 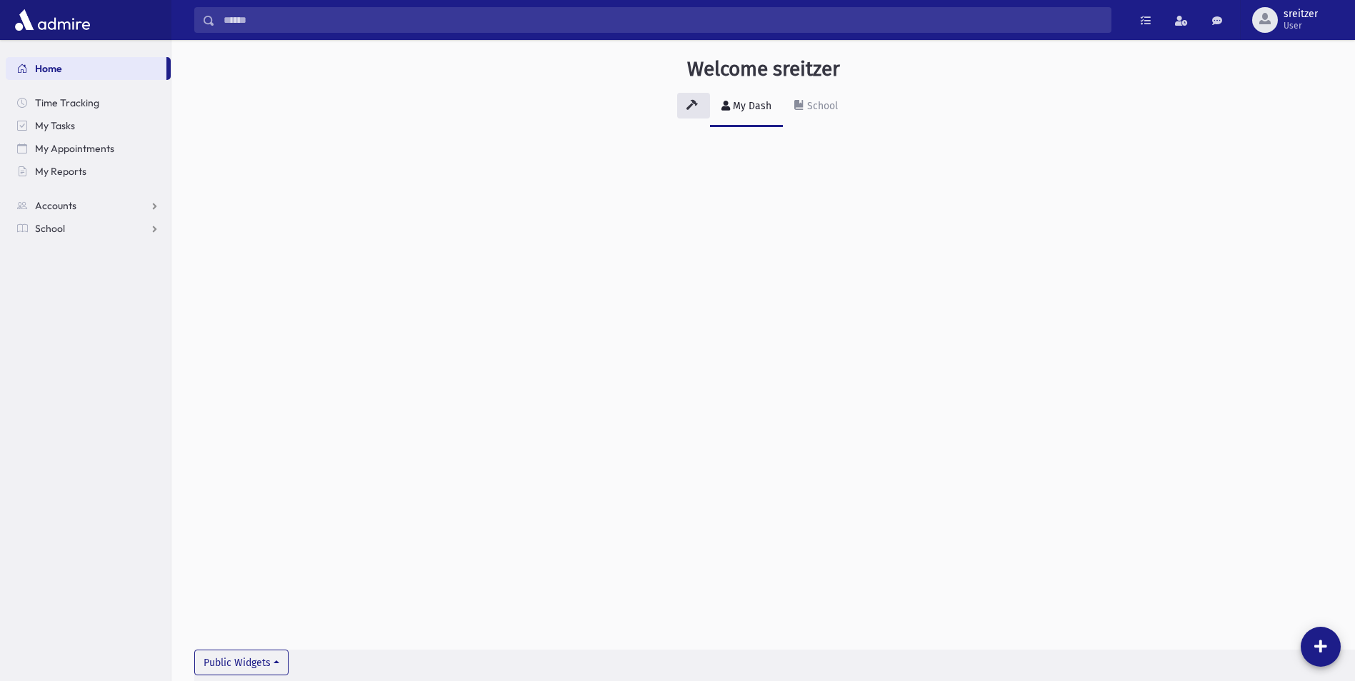 What do you see at coordinates (241, 663) in the screenshot?
I see `button: Public Widgets` at bounding box center [241, 663].